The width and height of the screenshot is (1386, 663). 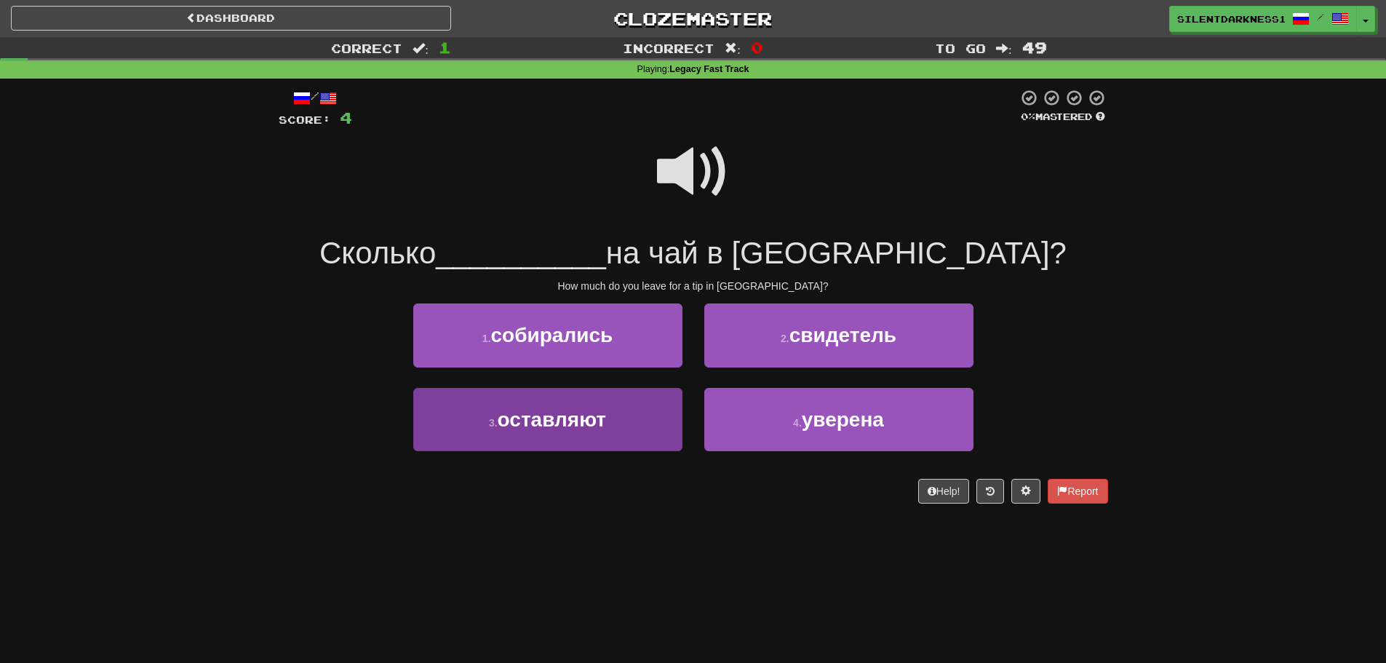 What do you see at coordinates (548, 335) in the screenshot?
I see `button: 1.собирались` at bounding box center [548, 335].